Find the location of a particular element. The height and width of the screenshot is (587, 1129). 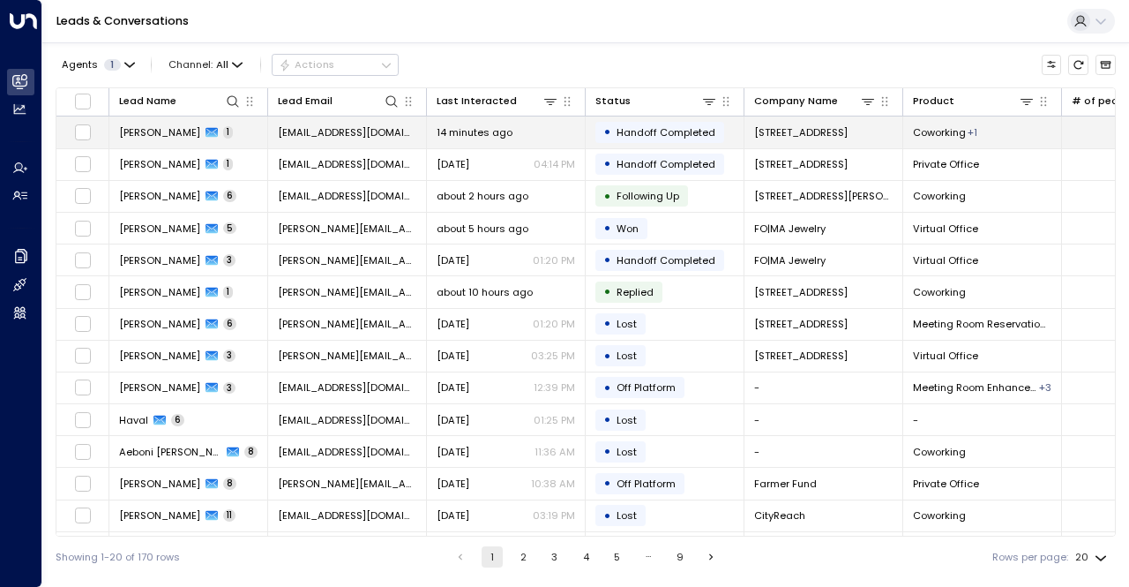

div: 20 is located at coordinates (1093, 557).